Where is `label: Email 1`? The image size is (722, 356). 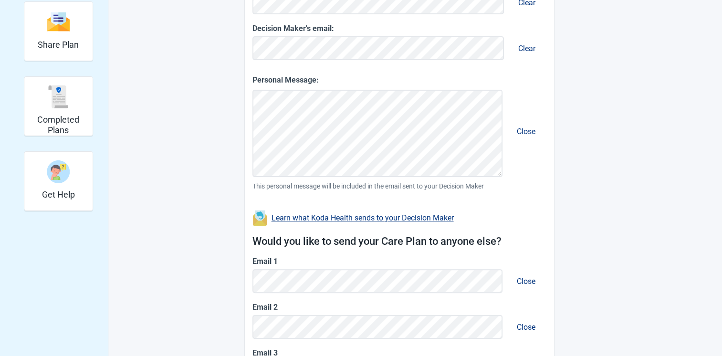
label: Email 1 is located at coordinates (400, 261).